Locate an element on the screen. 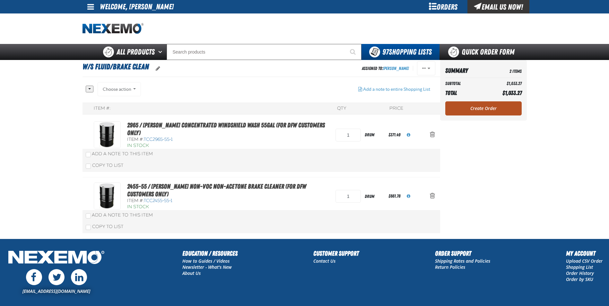 This screenshot has height=306, width=609. span: TCC2965-55-1 is located at coordinates (158, 139).